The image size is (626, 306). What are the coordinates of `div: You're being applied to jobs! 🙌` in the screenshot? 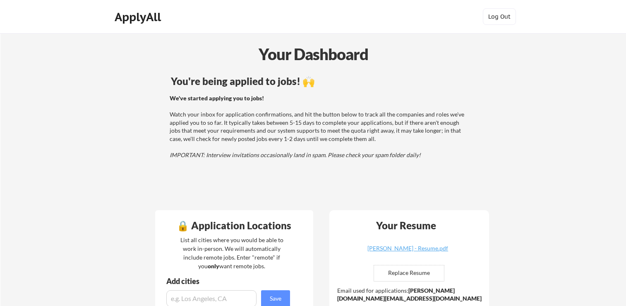 It's located at (320, 81).